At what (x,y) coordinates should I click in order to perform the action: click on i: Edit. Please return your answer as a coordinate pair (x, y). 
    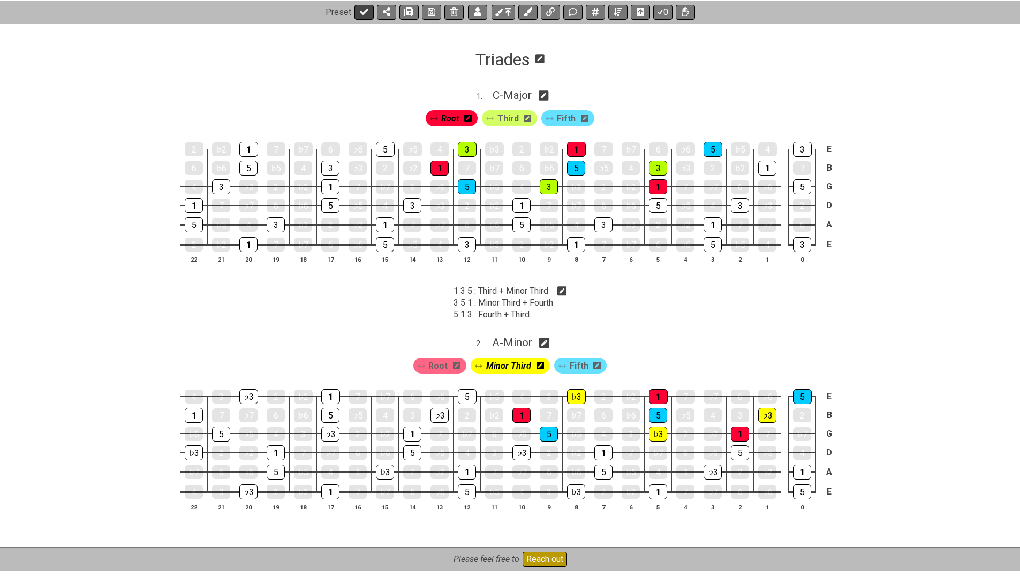
    Looking at the image, I should click on (562, 292).